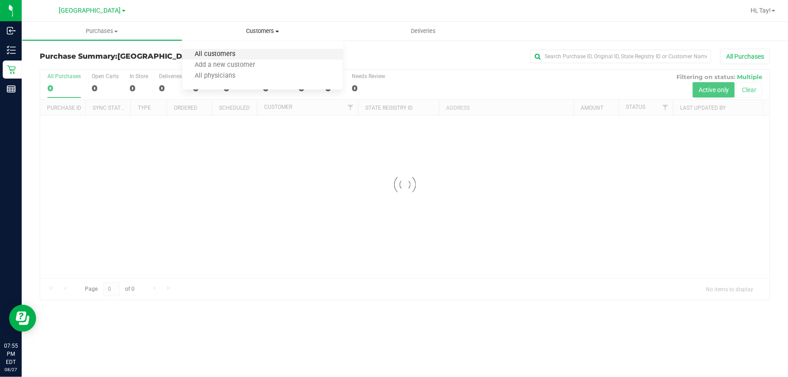 The height and width of the screenshot is (377, 788). I want to click on inline-svg: Retail, so click(11, 70).